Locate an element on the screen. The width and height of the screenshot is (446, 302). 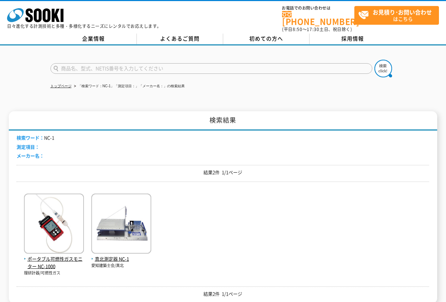
a: よくあるご質問 is located at coordinates (180, 39).